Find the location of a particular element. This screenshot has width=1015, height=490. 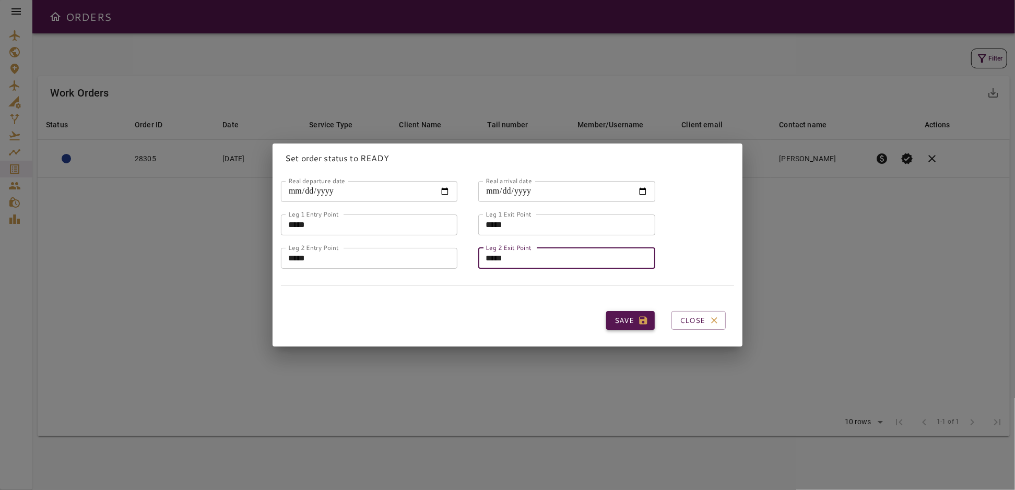

label: Leg 1 Entry Point is located at coordinates (313, 214).